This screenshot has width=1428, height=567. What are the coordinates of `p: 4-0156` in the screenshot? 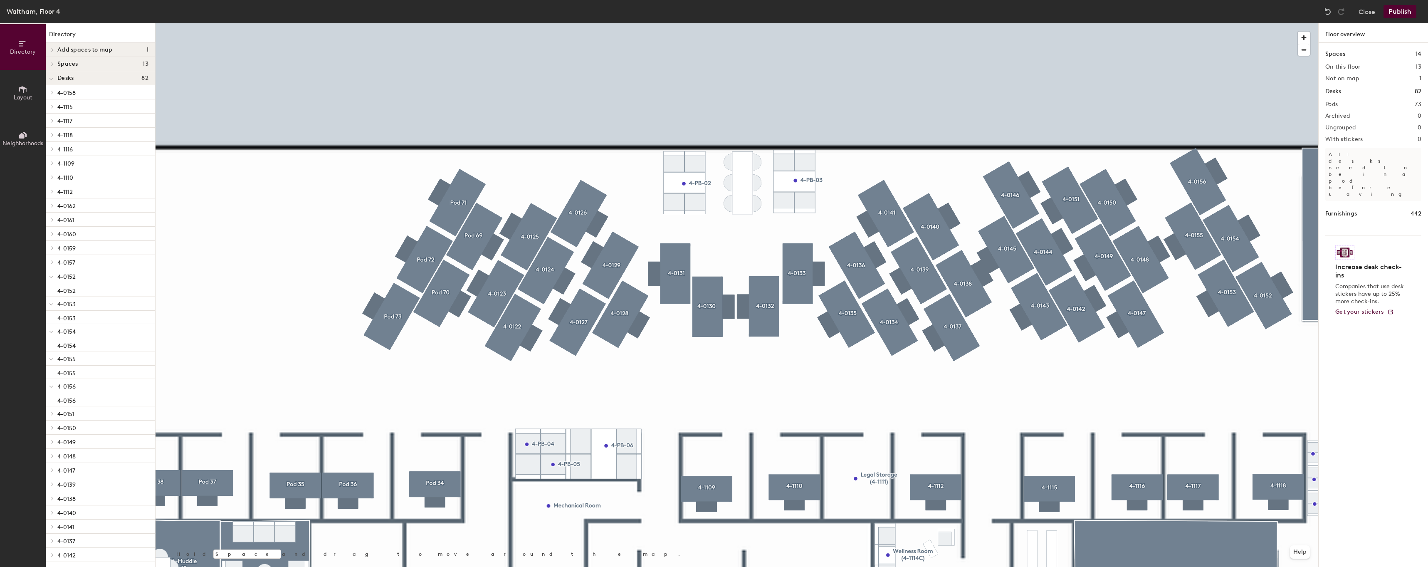 It's located at (67, 399).